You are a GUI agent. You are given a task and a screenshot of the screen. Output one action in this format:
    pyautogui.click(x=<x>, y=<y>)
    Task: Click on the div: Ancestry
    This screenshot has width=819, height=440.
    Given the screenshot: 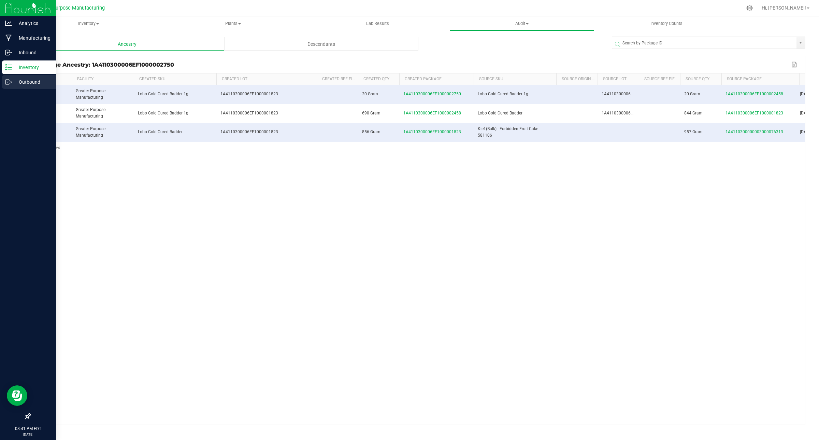 What is the action you would take?
    pyautogui.click(x=127, y=44)
    